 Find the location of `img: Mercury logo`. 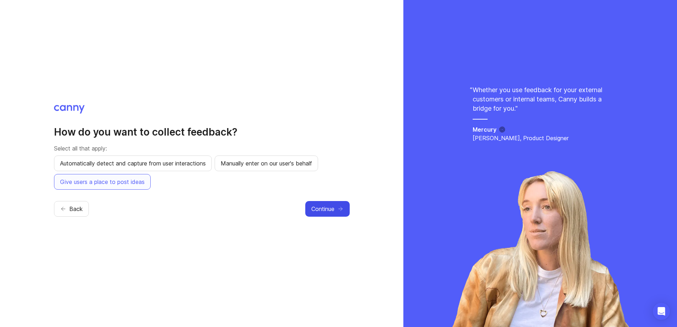

img: Mercury logo is located at coordinates (502, 129).